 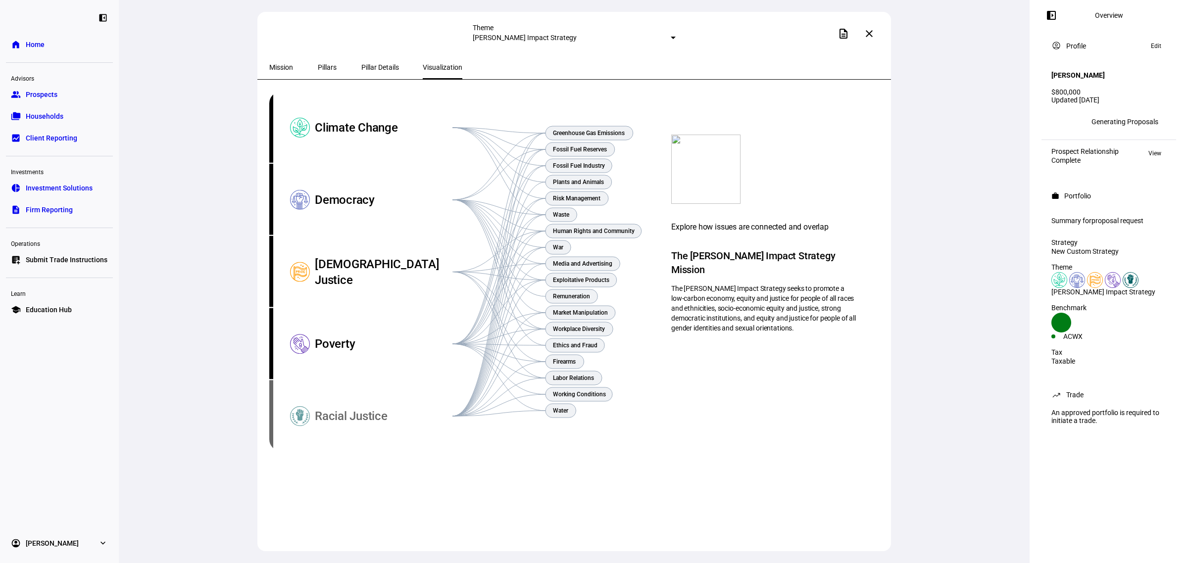 I want to click on eth-mat-symbol: group, so click(x=16, y=95).